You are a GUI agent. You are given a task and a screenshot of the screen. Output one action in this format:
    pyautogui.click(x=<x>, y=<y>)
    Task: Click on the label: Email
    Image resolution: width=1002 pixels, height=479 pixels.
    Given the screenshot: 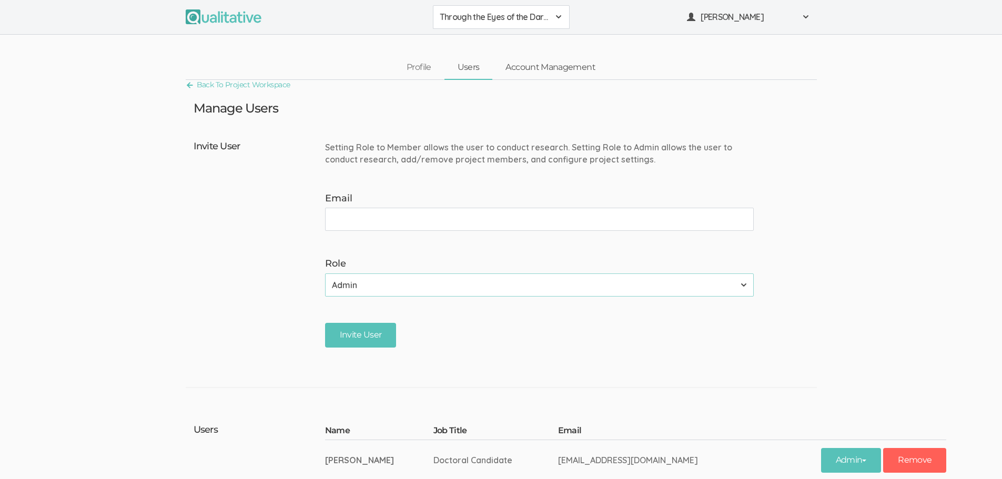 What is the action you would take?
    pyautogui.click(x=539, y=199)
    